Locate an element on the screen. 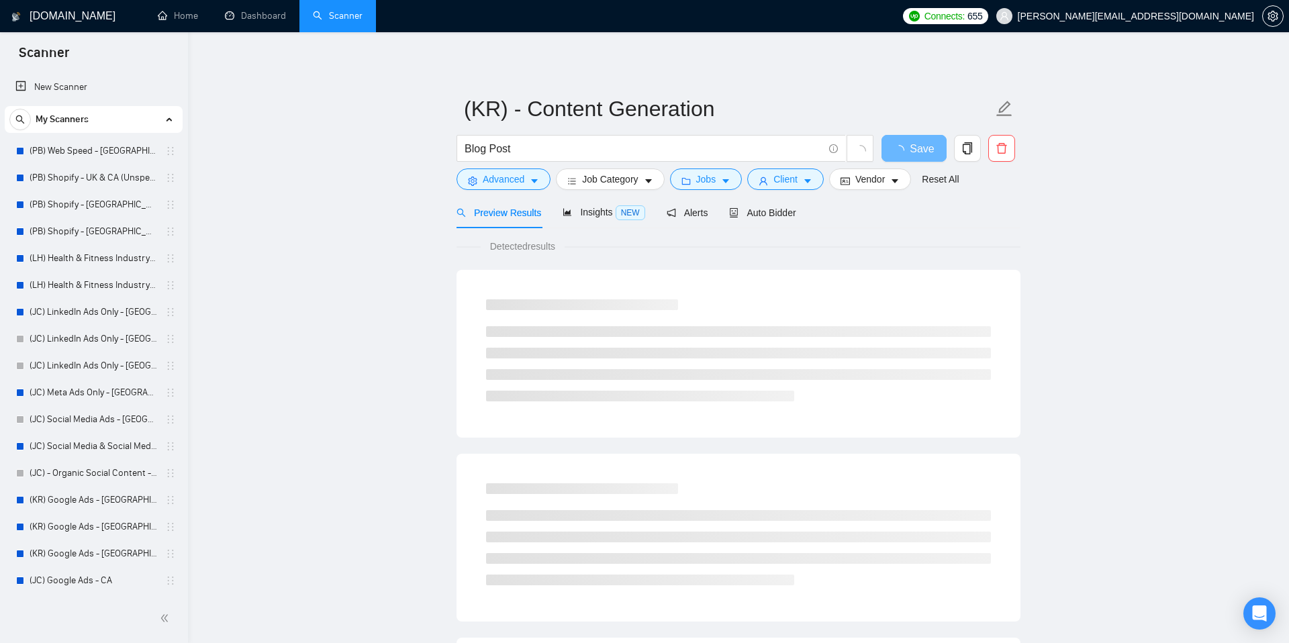 This screenshot has width=1289, height=643. span: info-circle is located at coordinates (833, 148).